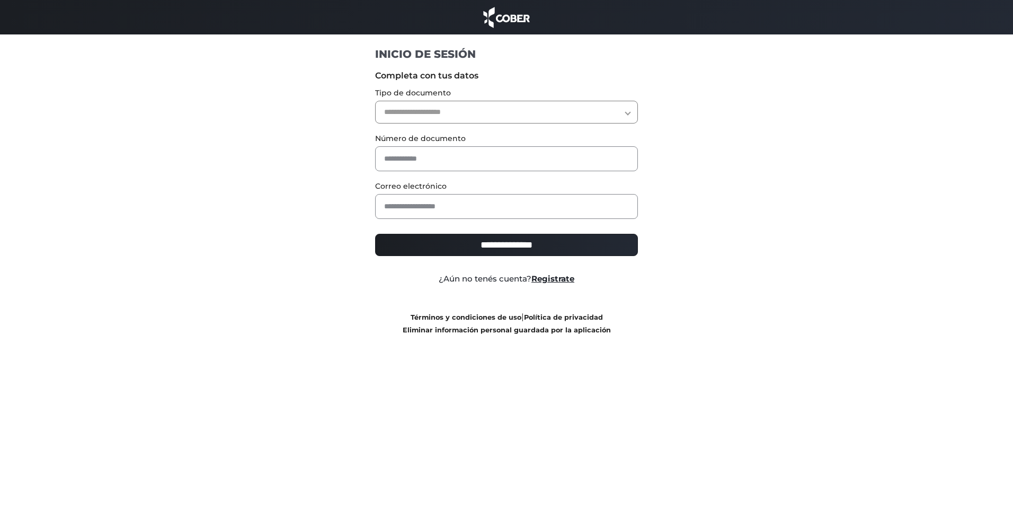 The height and width of the screenshot is (510, 1013). I want to click on h1: INICIO DE SESIÓN, so click(507, 54).